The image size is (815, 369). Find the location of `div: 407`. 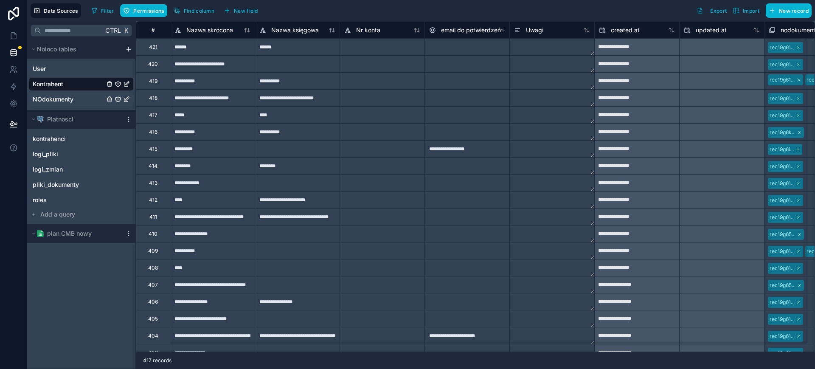

div: 407 is located at coordinates (153, 285).